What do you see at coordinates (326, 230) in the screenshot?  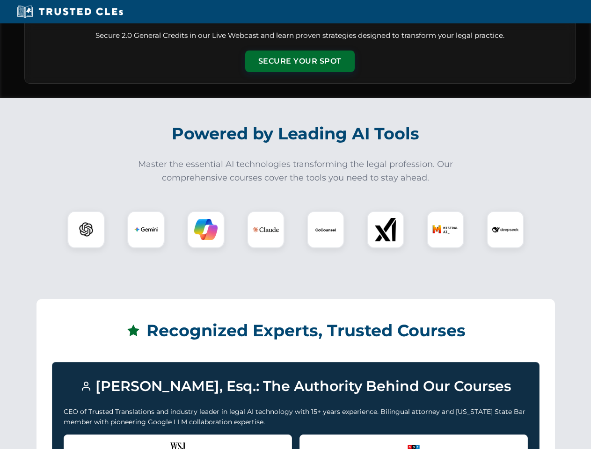 I see `img: CoCounsel Logo` at bounding box center [326, 230].